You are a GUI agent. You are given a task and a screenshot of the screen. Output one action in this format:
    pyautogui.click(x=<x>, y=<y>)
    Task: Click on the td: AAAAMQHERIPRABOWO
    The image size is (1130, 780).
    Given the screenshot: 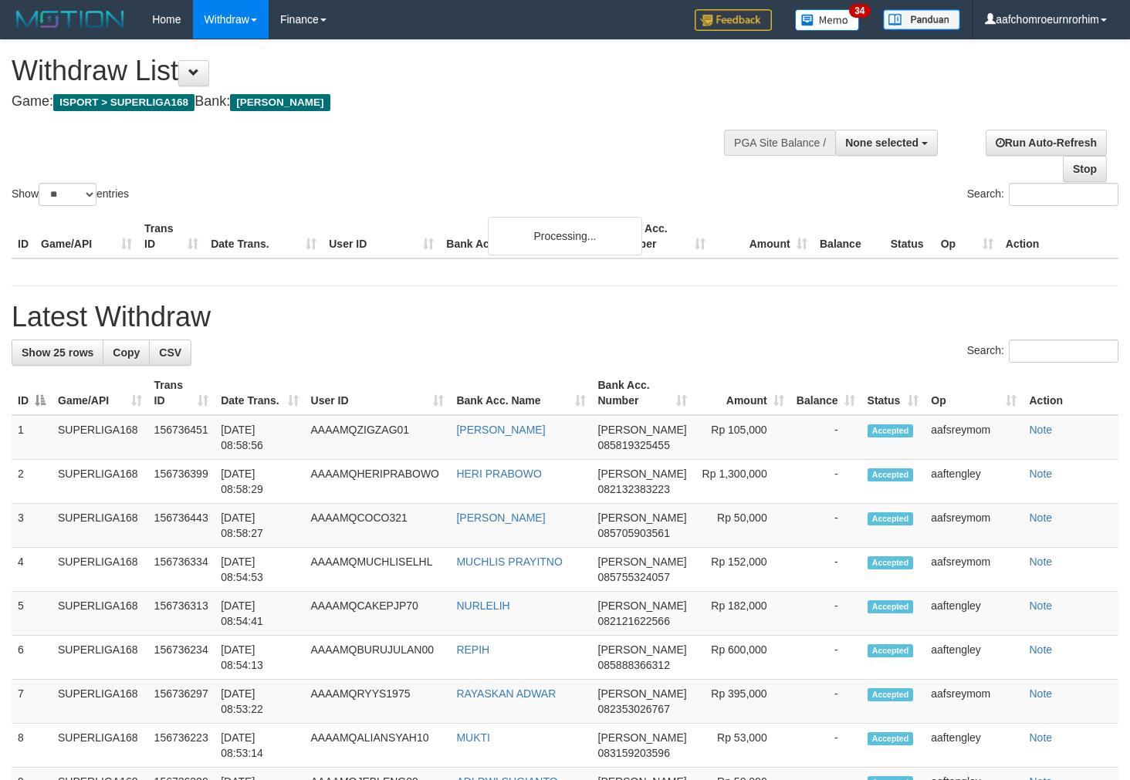 What is the action you would take?
    pyautogui.click(x=377, y=482)
    